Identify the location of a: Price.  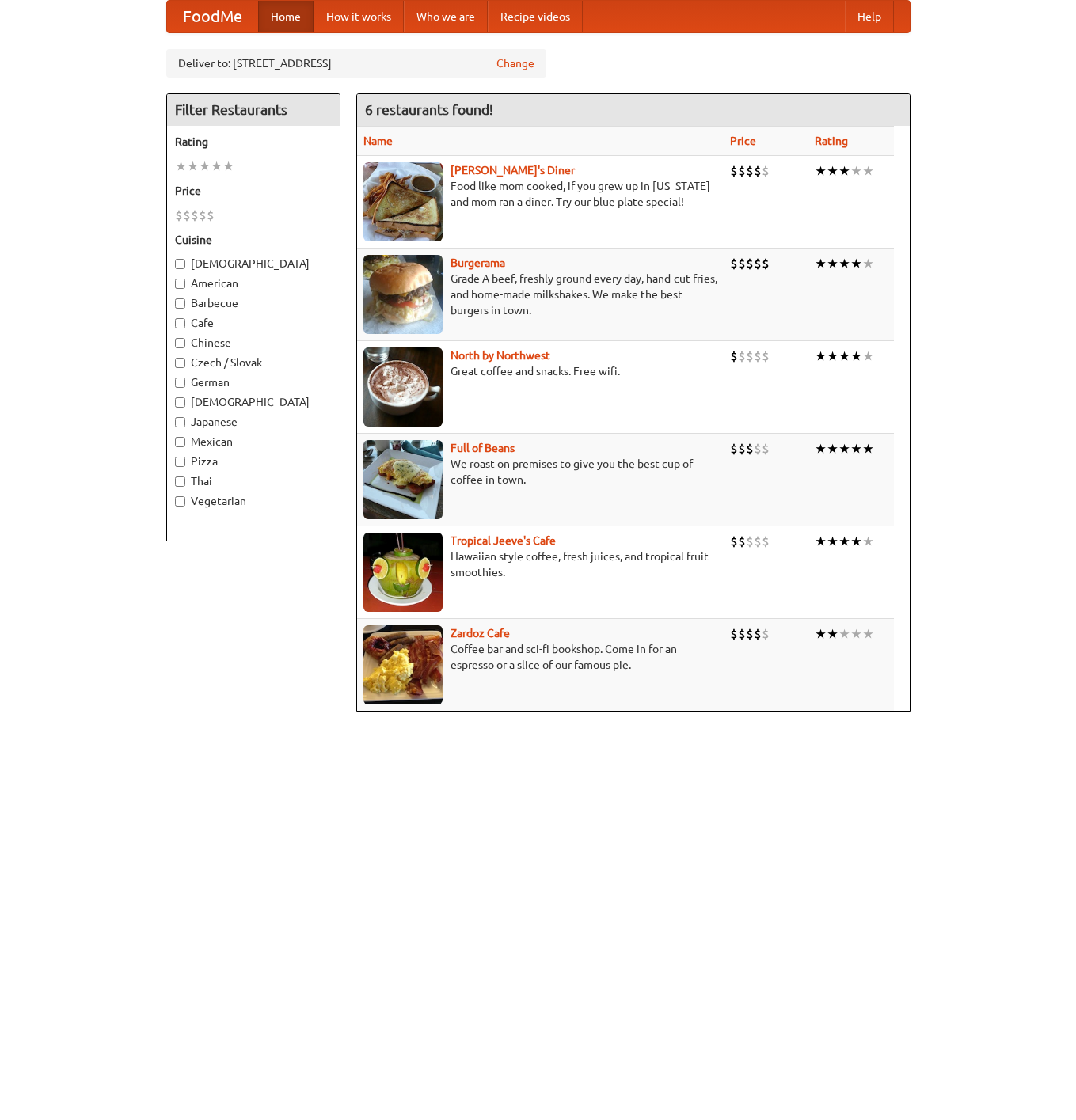
(742, 141).